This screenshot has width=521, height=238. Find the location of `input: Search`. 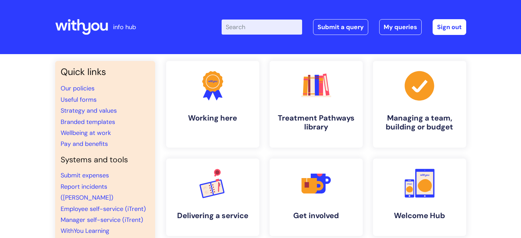

input: Search is located at coordinates (262, 27).